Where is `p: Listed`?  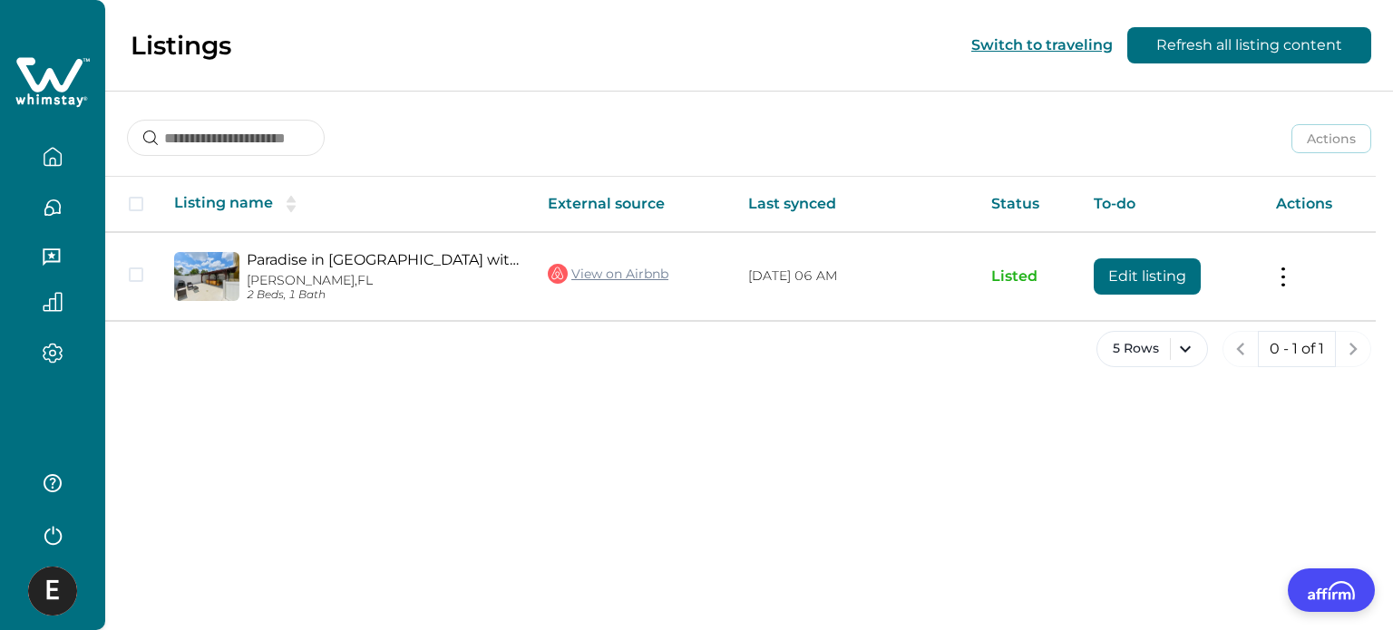 p: Listed is located at coordinates (1028, 277).